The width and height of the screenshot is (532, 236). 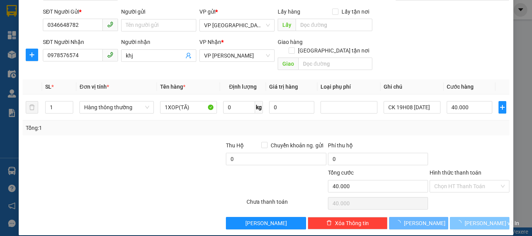 What do you see at coordinates (29, 29) in the screenshot?
I see `img: logo.jpg` at bounding box center [29, 29].